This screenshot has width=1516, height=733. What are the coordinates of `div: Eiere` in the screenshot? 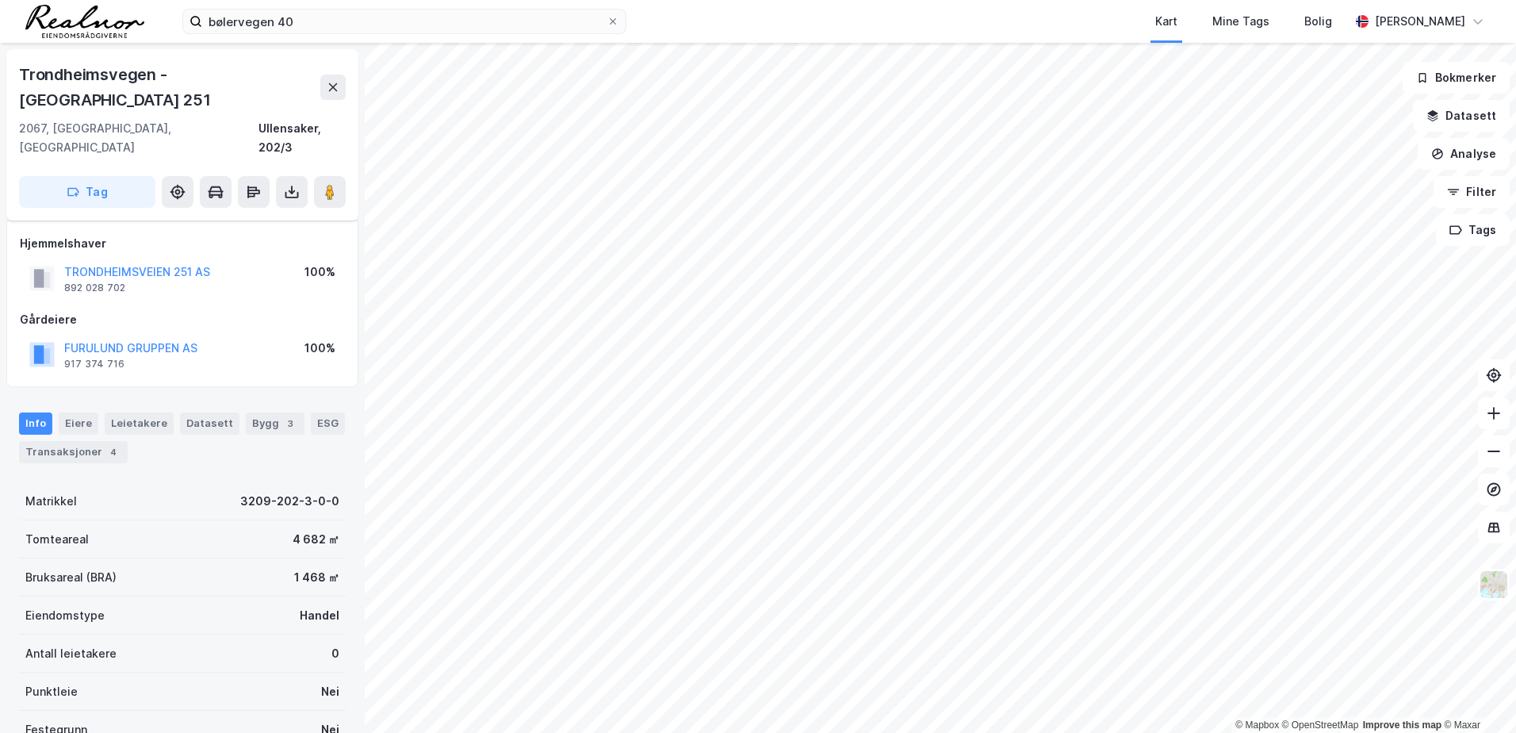 It's located at (79, 423).